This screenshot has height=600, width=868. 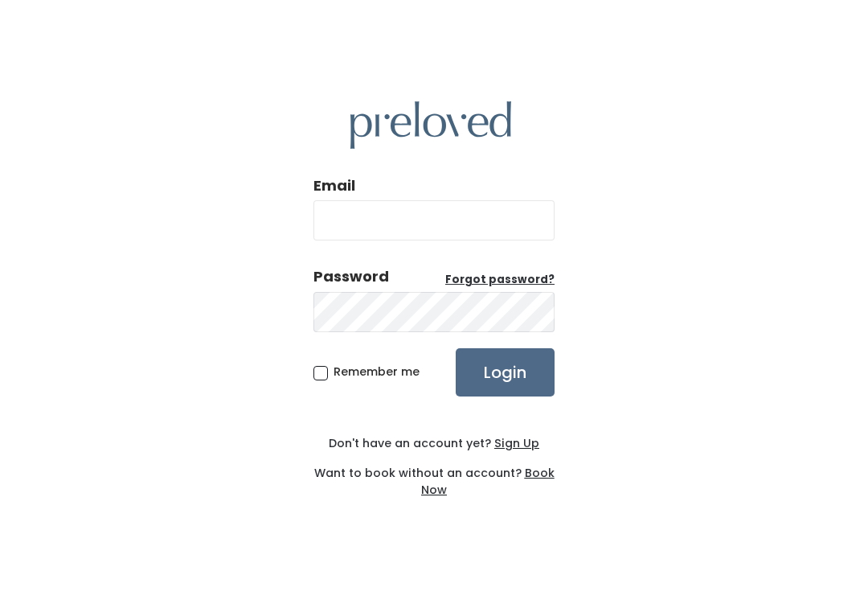 What do you see at coordinates (351, 277) in the screenshot?
I see `div: Password` at bounding box center [351, 277].